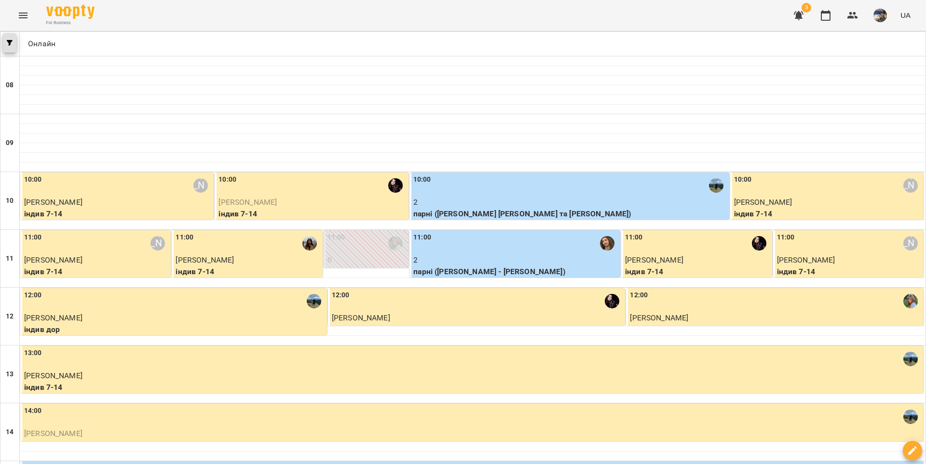 The height and width of the screenshot is (464, 926). What do you see at coordinates (905, 15) in the screenshot?
I see `span: UA` at bounding box center [905, 15].